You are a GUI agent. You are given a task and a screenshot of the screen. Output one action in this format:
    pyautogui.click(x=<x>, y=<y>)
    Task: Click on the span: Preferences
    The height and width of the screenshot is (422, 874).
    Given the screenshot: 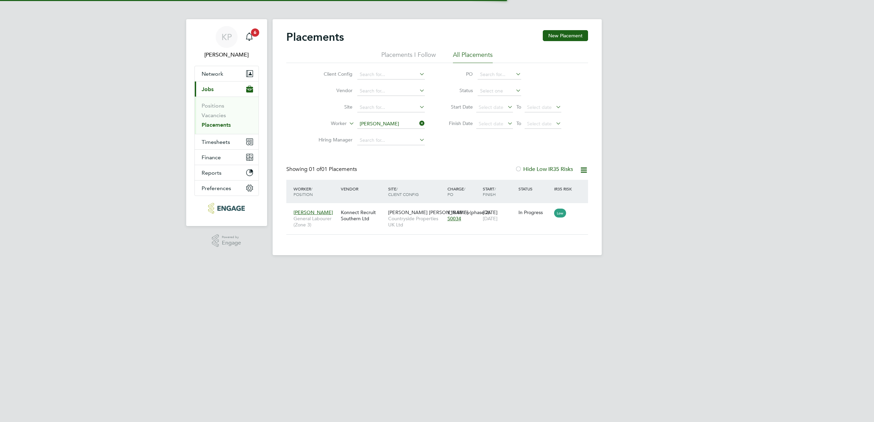 What is the action you would take?
    pyautogui.click(x=216, y=188)
    